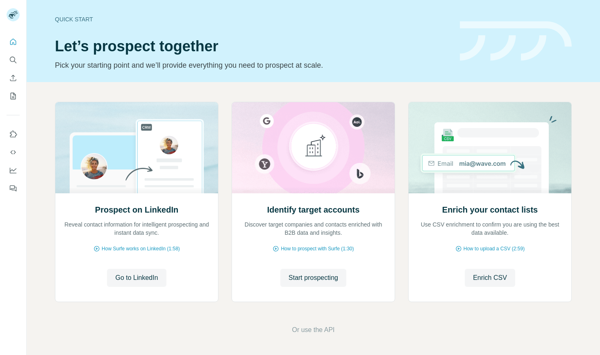  I want to click on button: Use Surfe on LinkedIn, so click(13, 134).